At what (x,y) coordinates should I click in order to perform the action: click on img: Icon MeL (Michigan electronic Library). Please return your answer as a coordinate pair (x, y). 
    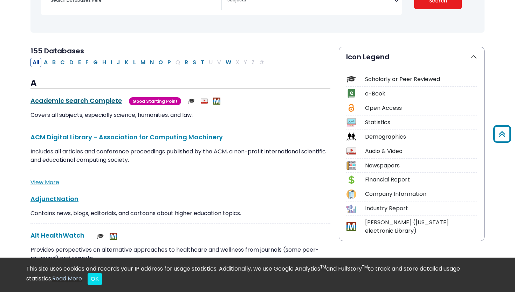
    Looking at the image, I should click on (351, 226).